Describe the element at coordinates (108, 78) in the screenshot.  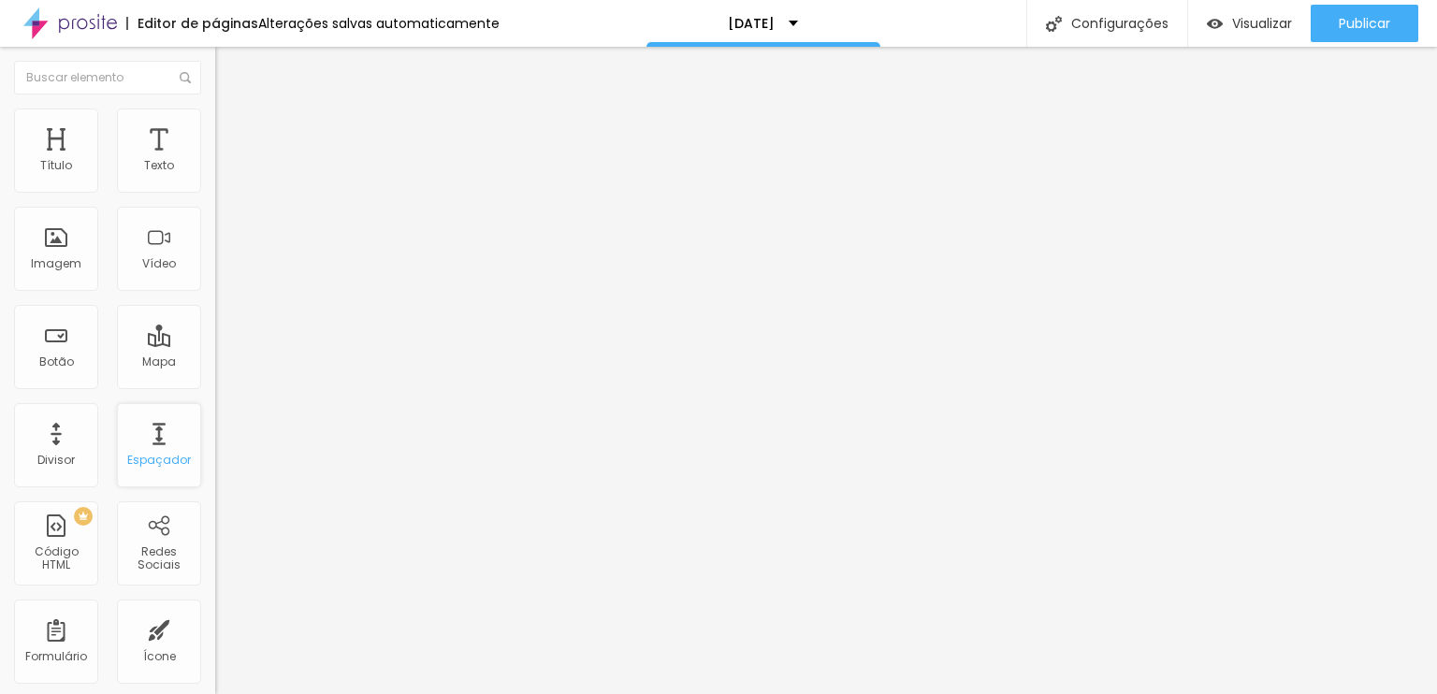
I see `input: Buscar elemento` at that location.